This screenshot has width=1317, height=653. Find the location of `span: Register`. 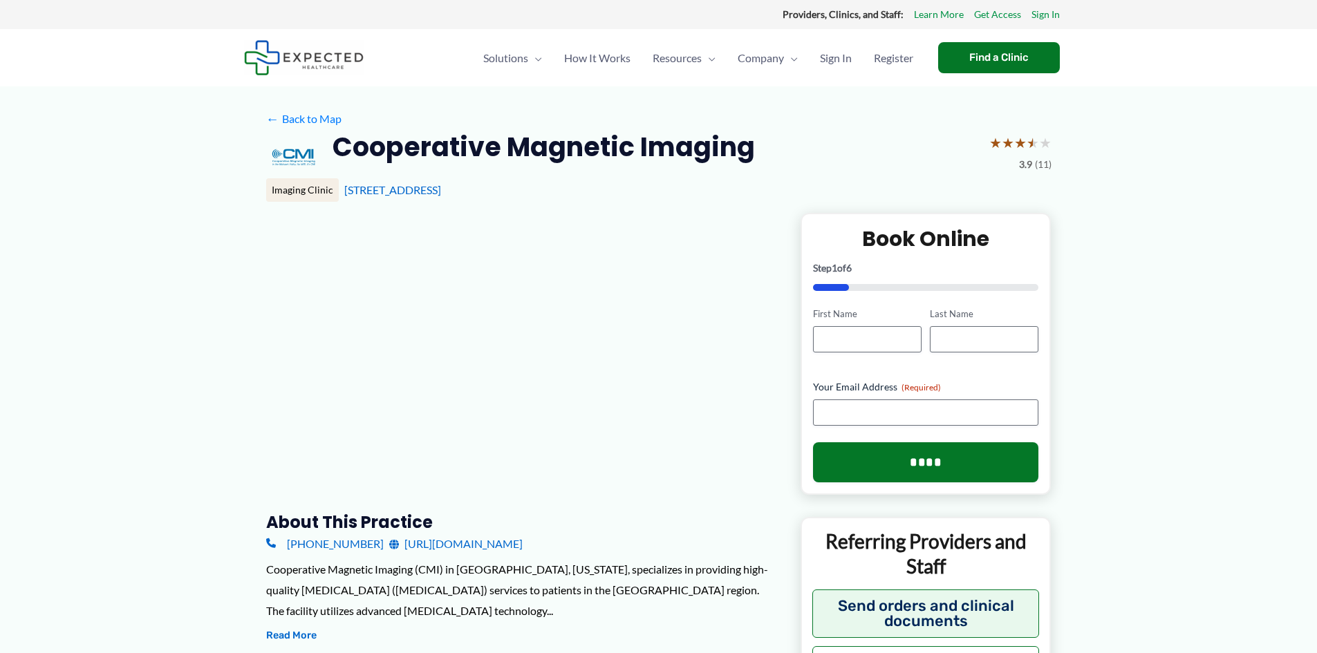

span: Register is located at coordinates (893, 58).